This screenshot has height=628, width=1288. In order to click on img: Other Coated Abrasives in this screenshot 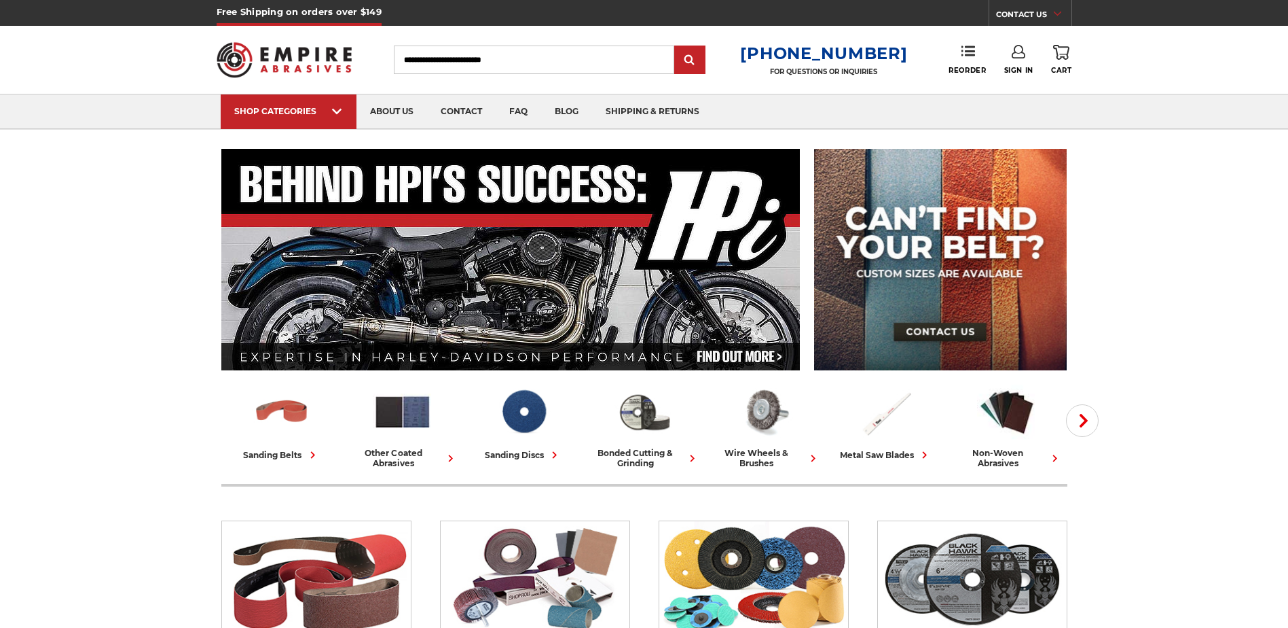, I will do `click(403, 412)`.